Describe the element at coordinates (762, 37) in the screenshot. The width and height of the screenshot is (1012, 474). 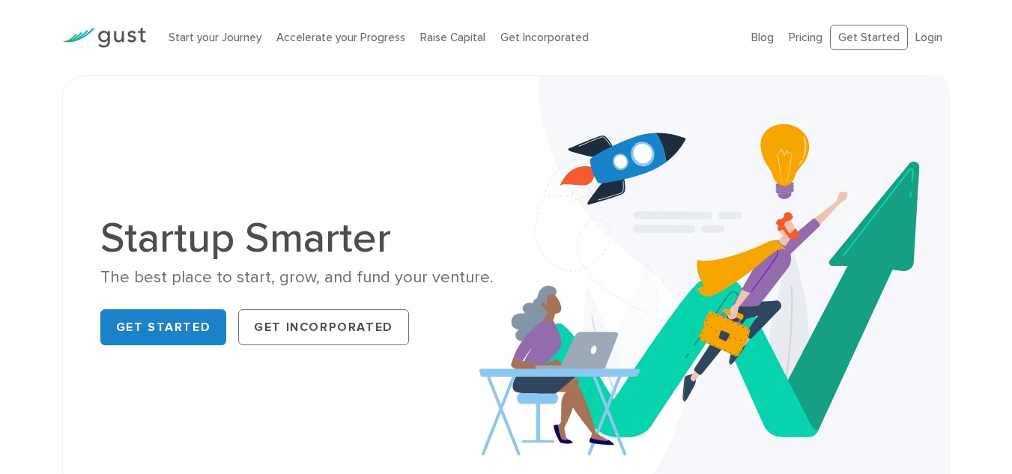
I see `a: Blog` at that location.